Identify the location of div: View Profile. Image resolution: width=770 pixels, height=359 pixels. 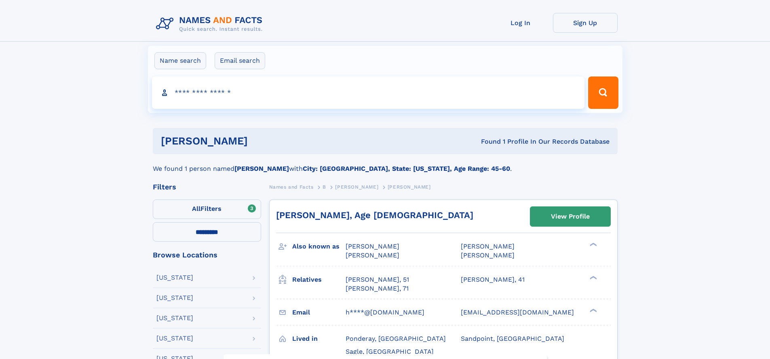
(570, 216).